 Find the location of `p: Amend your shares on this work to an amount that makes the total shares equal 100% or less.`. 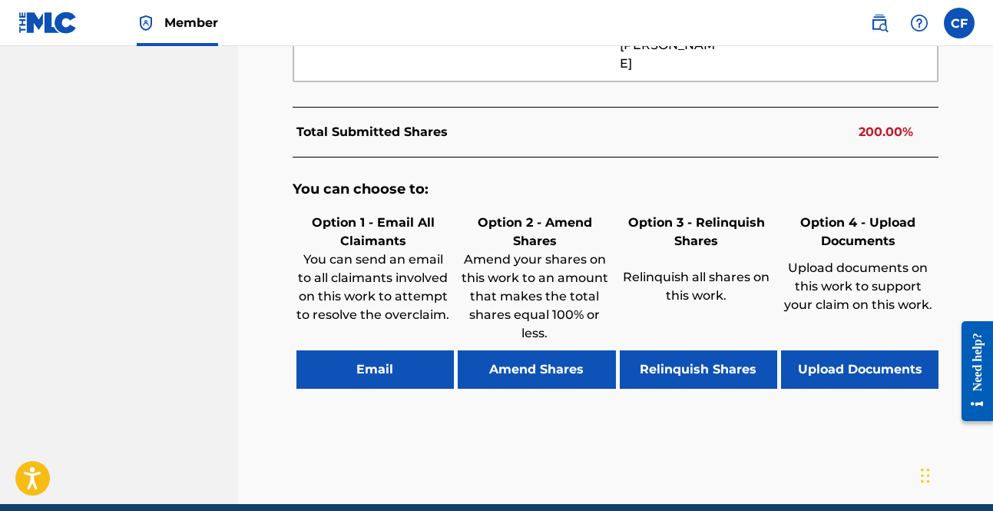

p: Amend your shares on this work to an amount that makes the total shares equal 100% or less. is located at coordinates (534, 296).